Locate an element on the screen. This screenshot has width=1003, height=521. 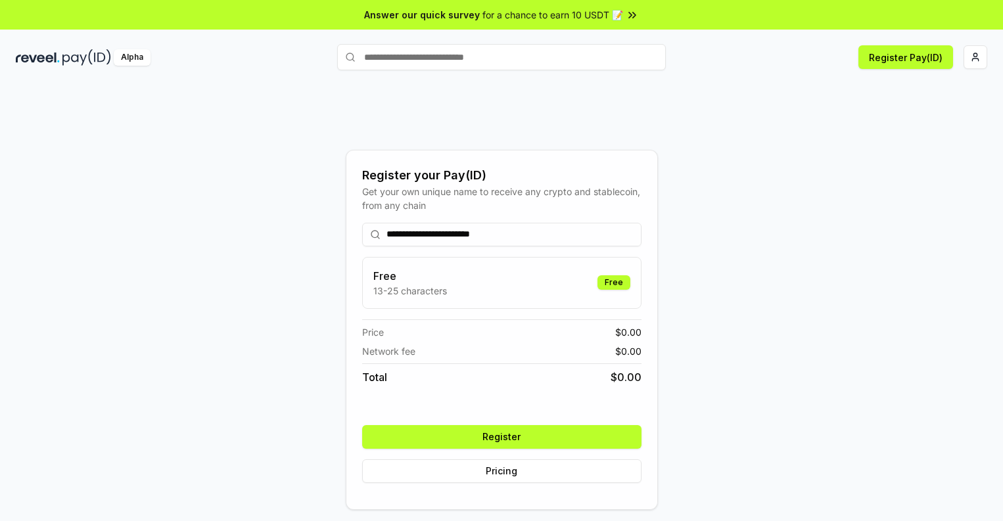
span: Network fee is located at coordinates (388, 351).